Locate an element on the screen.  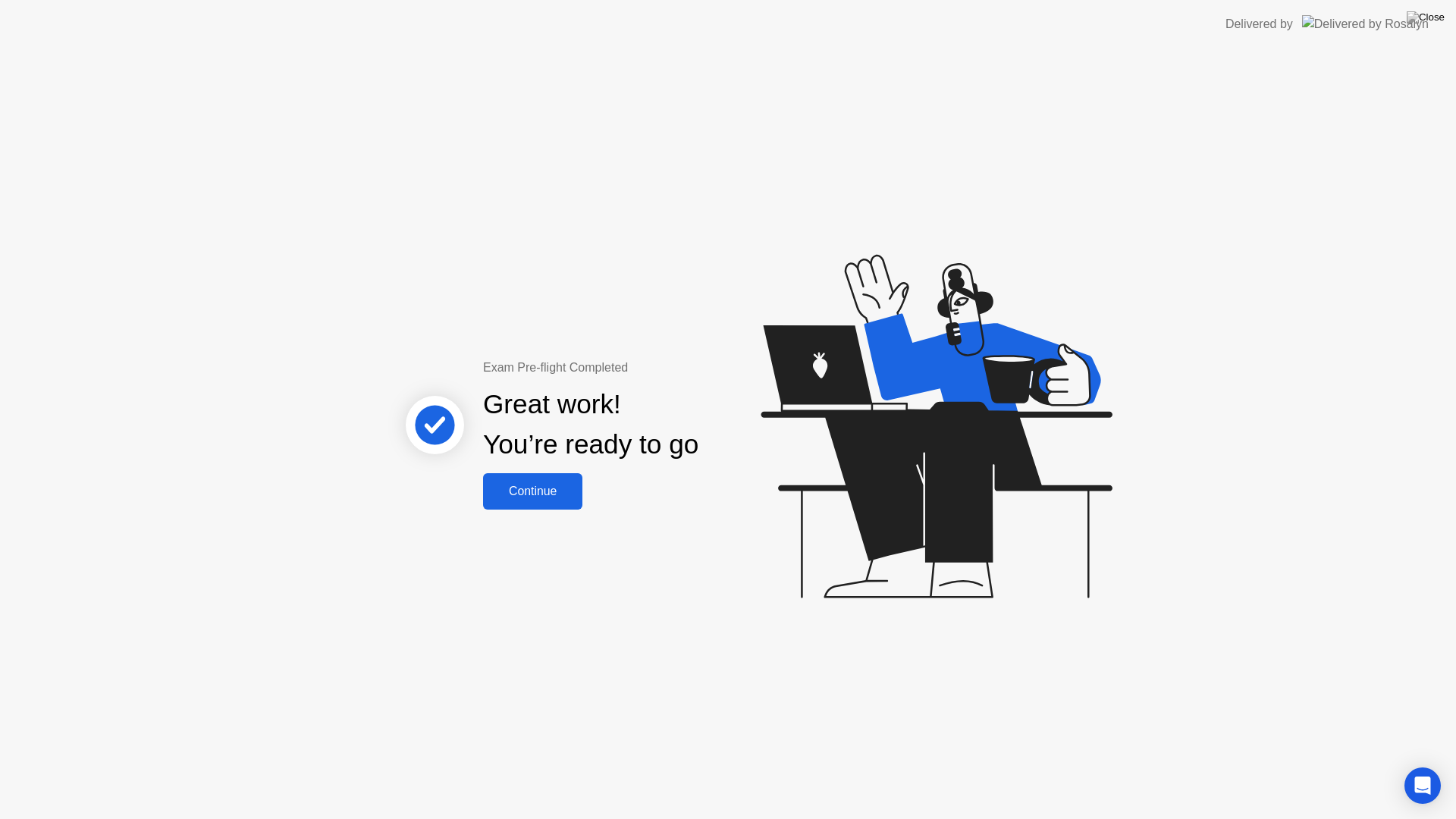
img: Close is located at coordinates (1426, 18).